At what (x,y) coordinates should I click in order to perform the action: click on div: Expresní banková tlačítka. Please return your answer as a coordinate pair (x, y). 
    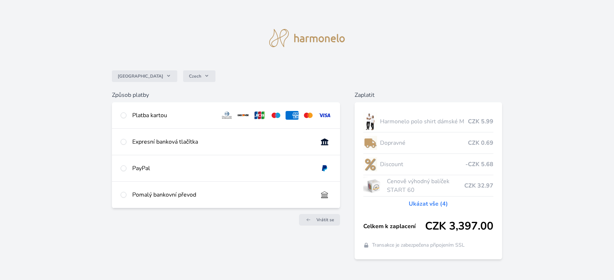
    Looking at the image, I should click on (222, 142).